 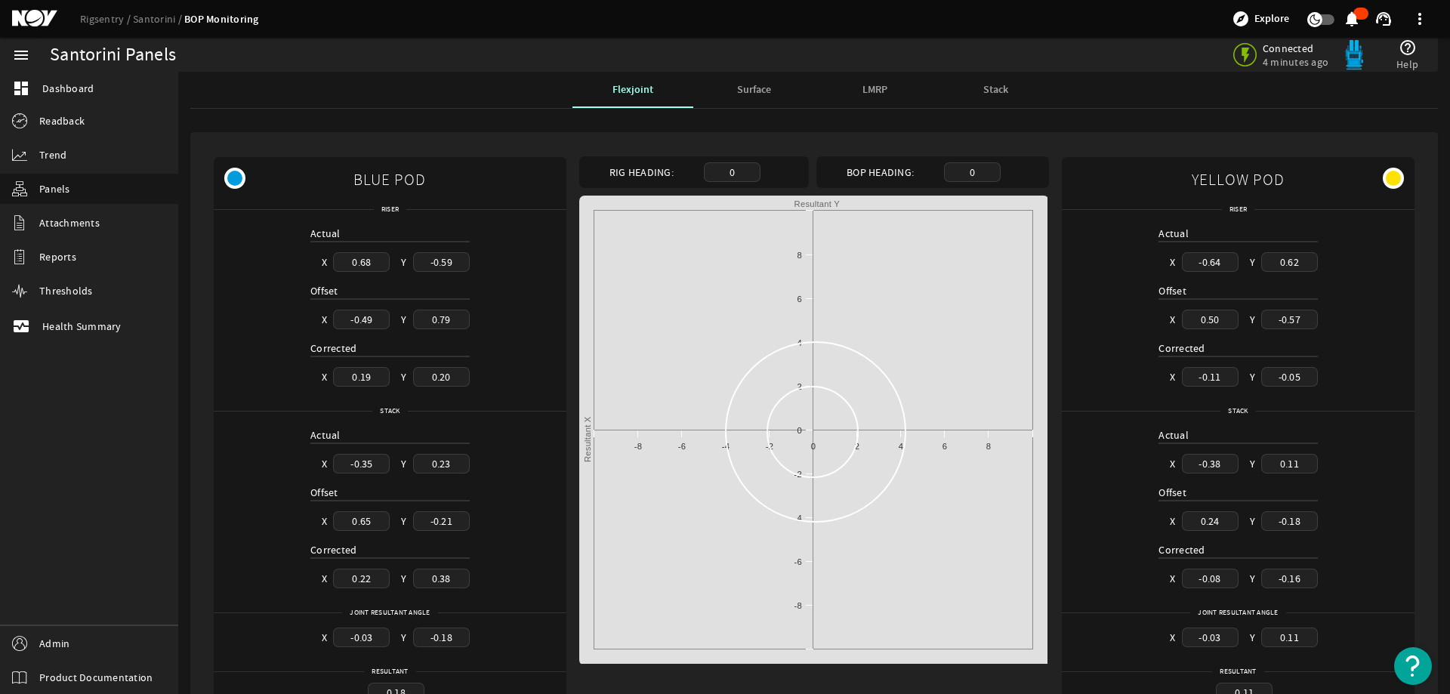 I want to click on div: -0.64, so click(x=1209, y=261).